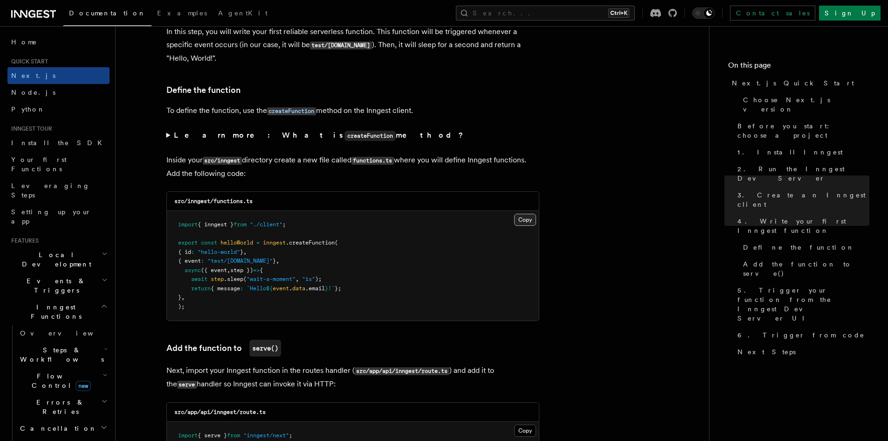 This screenshot has height=441, width=888. What do you see at coordinates (806, 104) in the screenshot?
I see `span: Choose Next.js version` at bounding box center [806, 104].